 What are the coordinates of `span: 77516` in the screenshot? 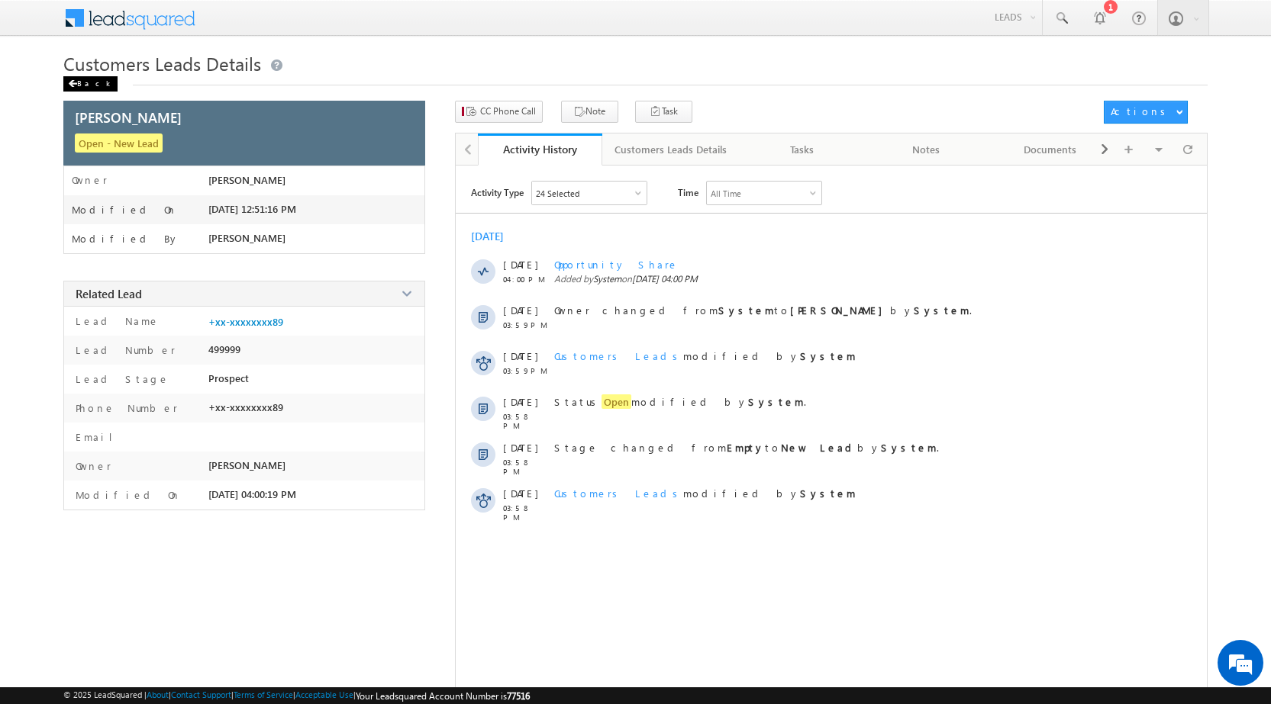 It's located at (518, 696).